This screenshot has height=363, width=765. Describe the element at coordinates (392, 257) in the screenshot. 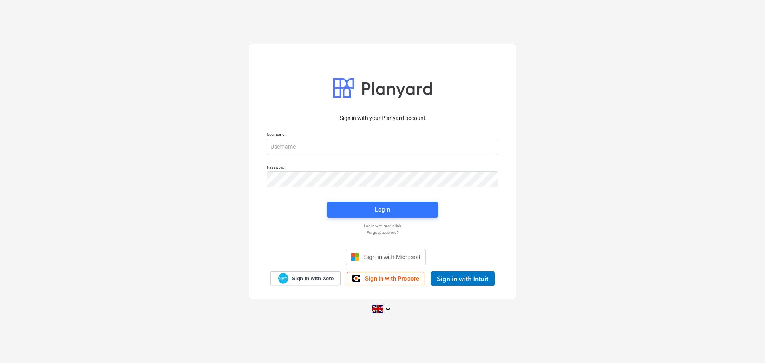

I see `span: Sign in with Microsoft` at that location.